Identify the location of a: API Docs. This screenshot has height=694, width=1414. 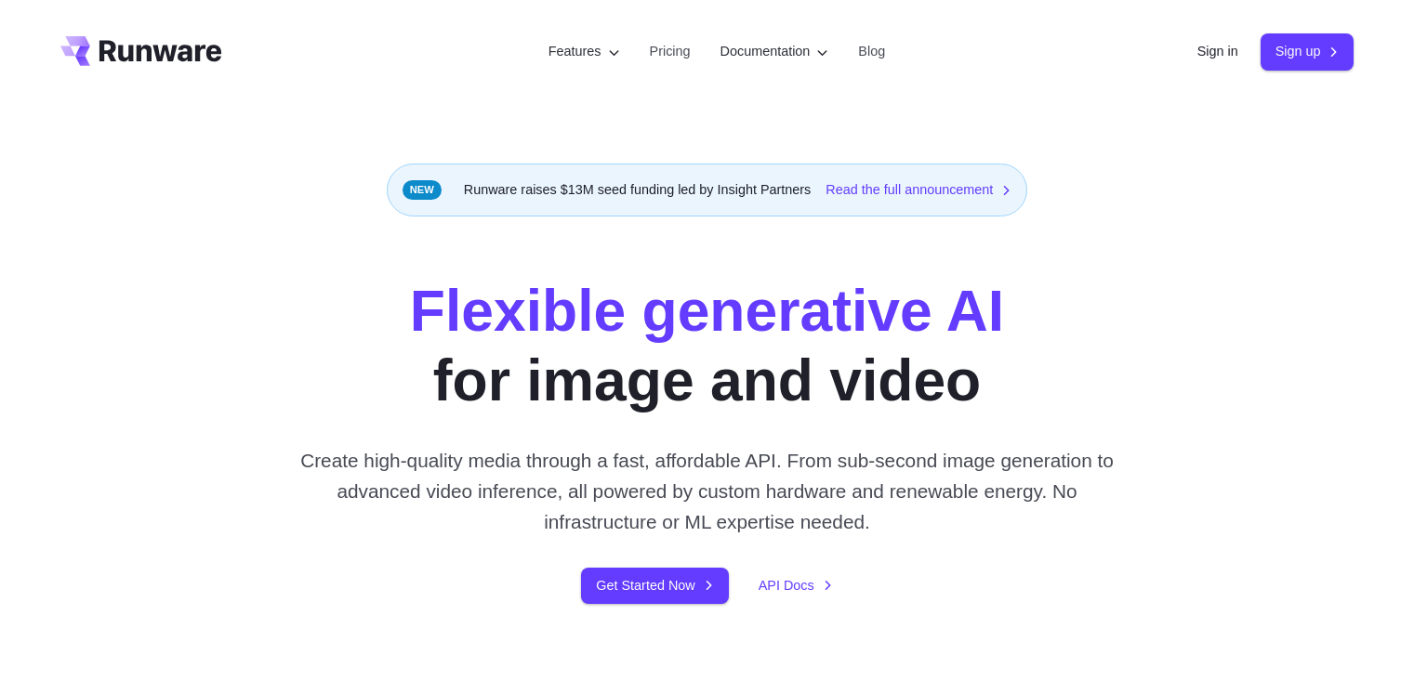
(796, 586).